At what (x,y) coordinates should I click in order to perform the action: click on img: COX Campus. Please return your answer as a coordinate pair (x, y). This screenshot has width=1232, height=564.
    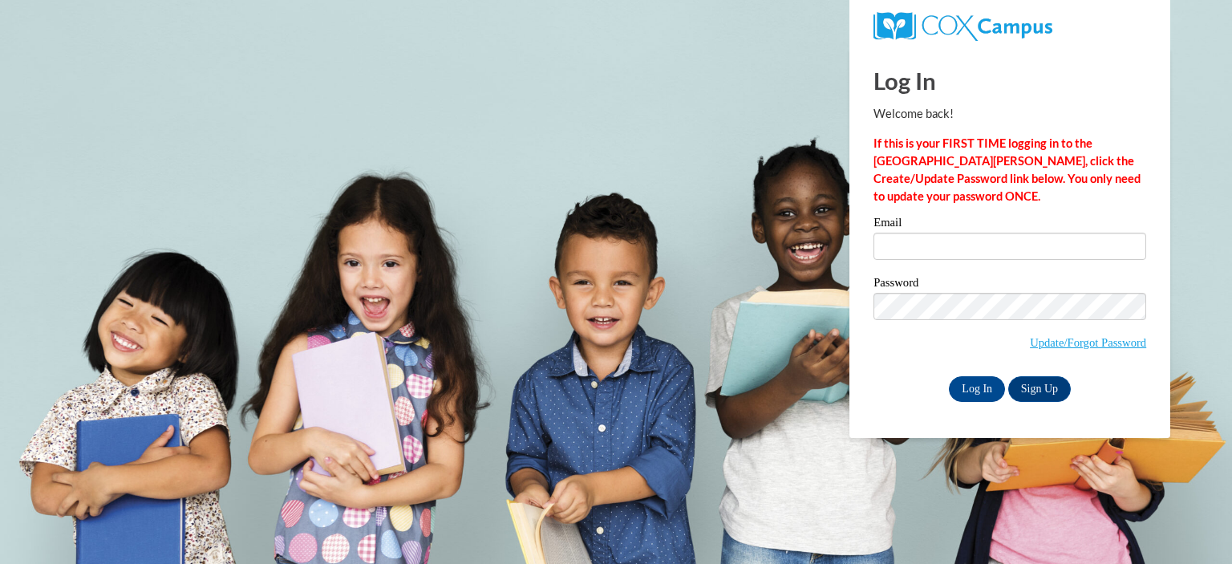
    Looking at the image, I should click on (963, 26).